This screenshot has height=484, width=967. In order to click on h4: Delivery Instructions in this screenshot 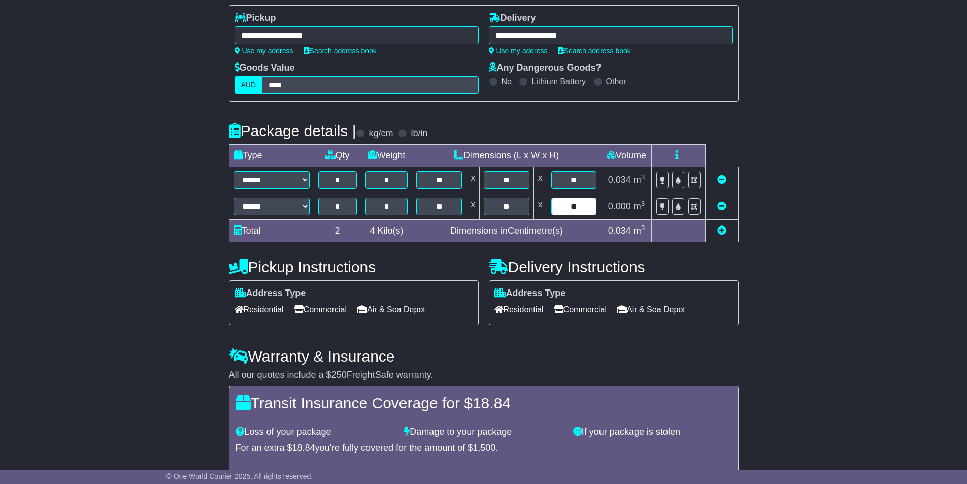, I will do `click(614, 267)`.